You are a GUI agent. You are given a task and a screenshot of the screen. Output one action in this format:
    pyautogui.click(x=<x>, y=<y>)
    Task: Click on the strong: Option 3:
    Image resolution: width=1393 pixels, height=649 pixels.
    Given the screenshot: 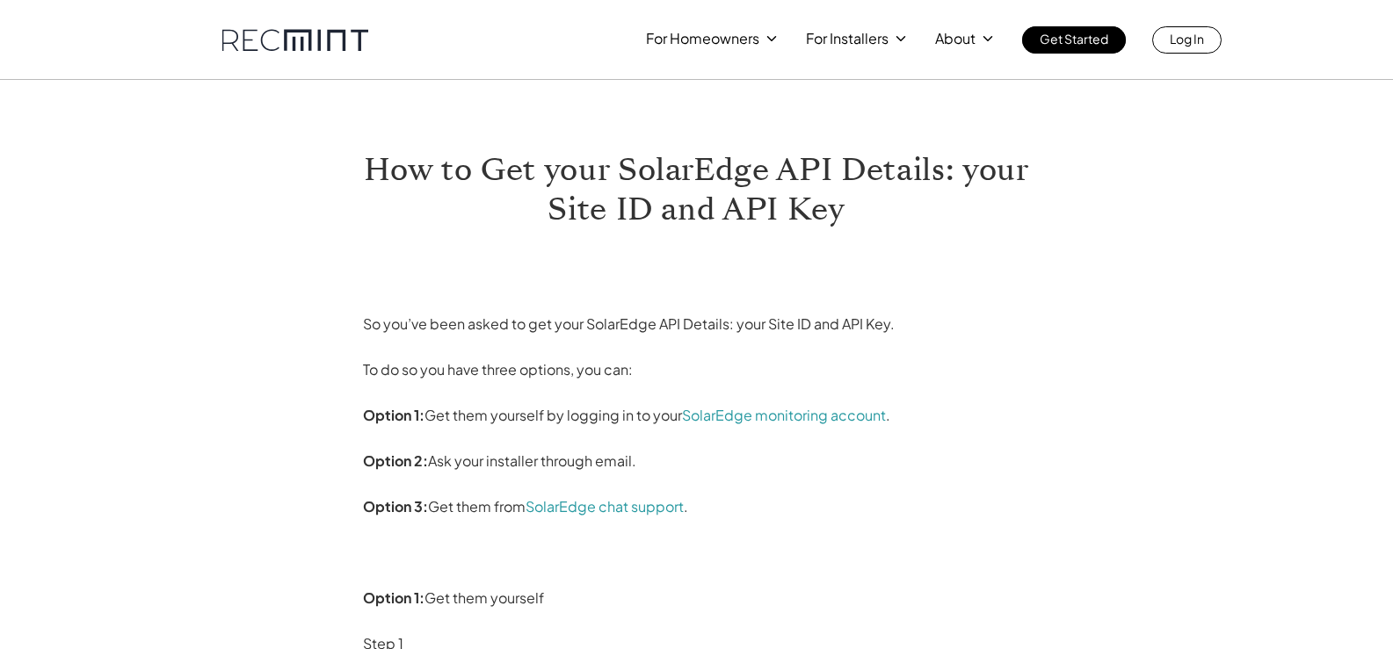 What is the action you would take?
    pyautogui.click(x=395, y=506)
    